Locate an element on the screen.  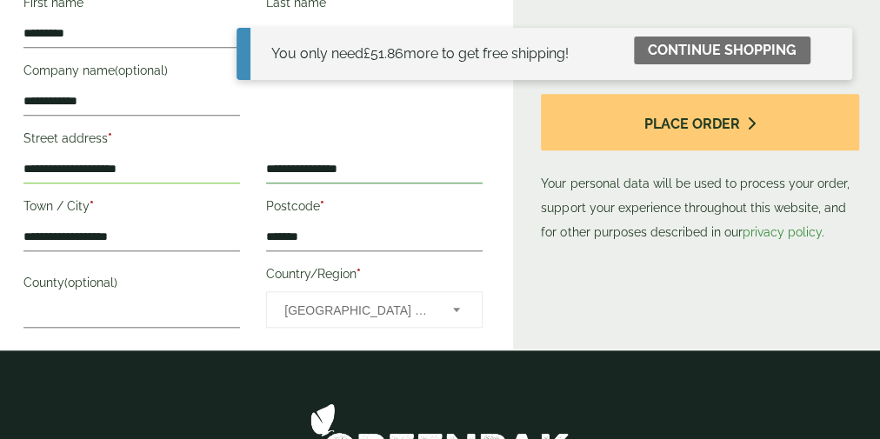
div: You only need more to get free shipping! is located at coordinates (420, 54).